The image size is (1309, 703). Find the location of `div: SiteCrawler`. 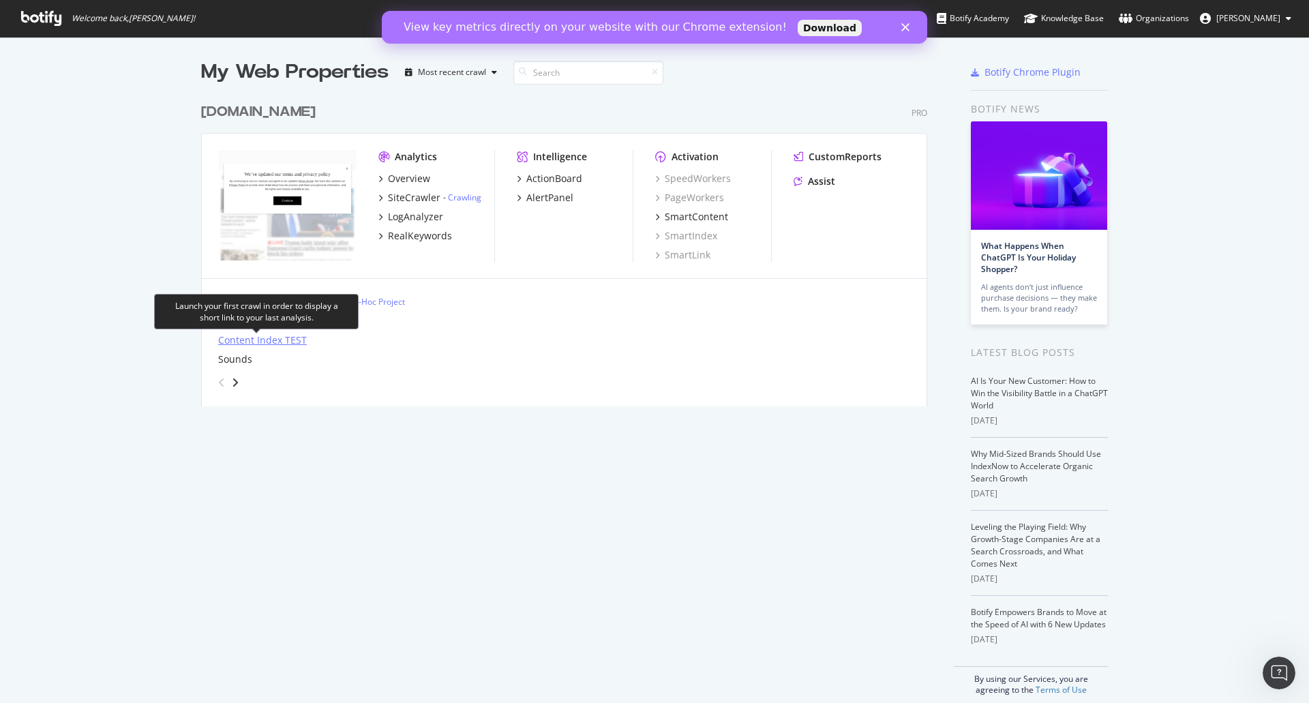

div: SiteCrawler is located at coordinates (414, 198).